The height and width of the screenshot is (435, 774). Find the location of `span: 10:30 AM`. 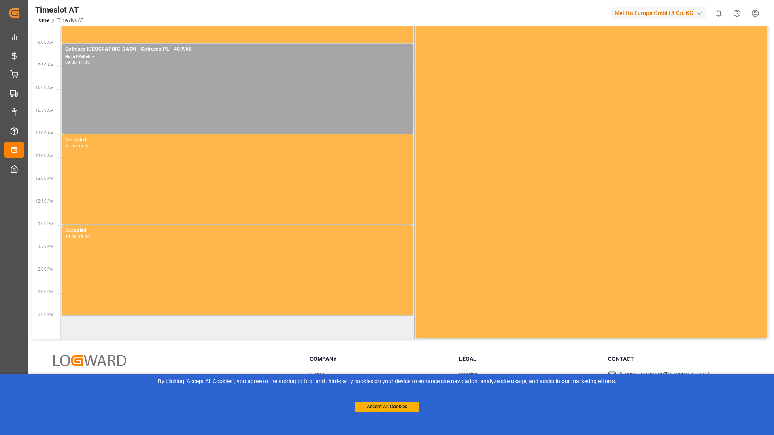

span: 10:30 AM is located at coordinates (45, 110).